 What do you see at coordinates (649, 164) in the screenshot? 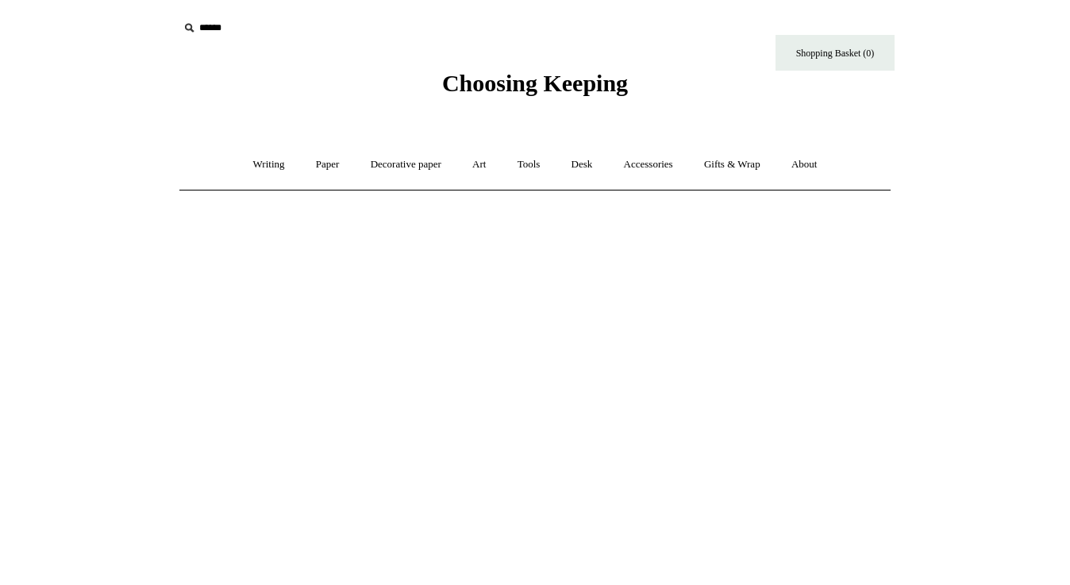
I see `a: Accessories` at bounding box center [649, 164].